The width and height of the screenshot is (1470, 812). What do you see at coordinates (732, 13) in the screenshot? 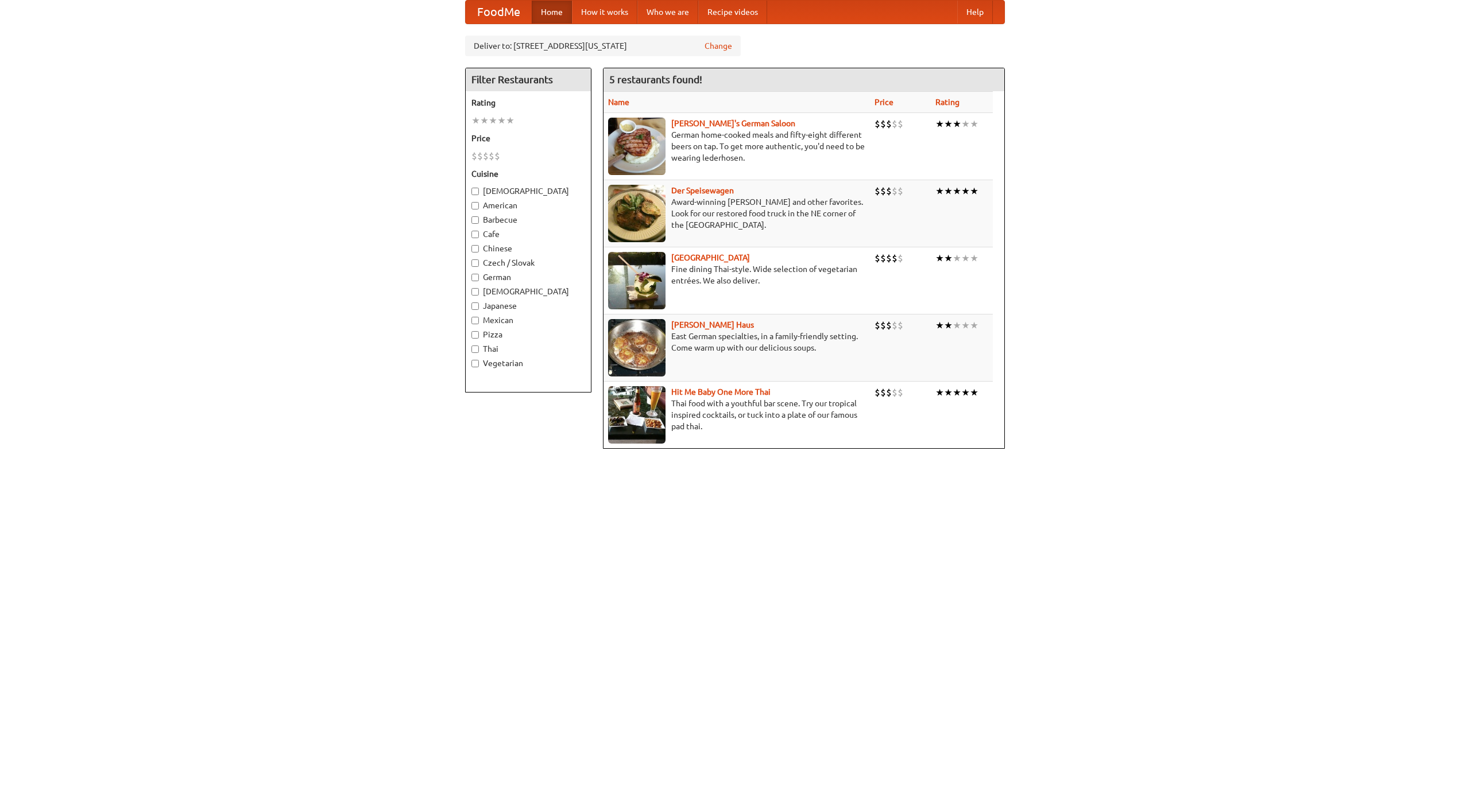
I see `a: Recipe videos` at bounding box center [732, 13].